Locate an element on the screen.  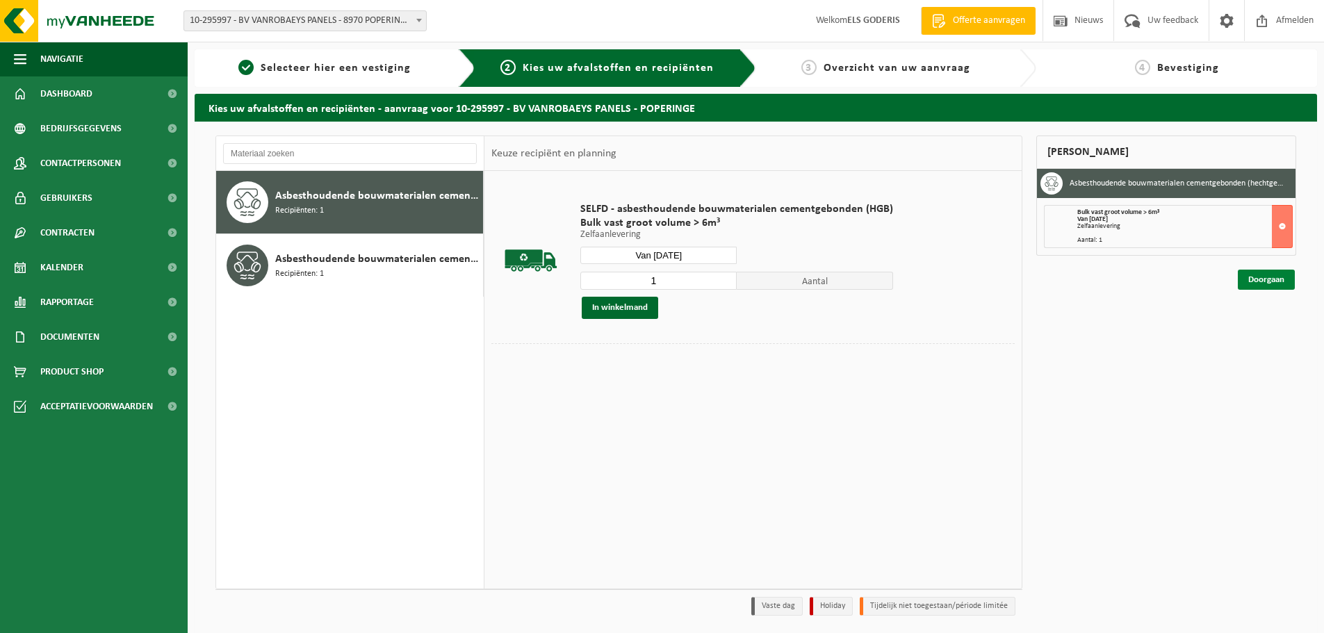
a: Offerte aanvragen is located at coordinates (978, 21).